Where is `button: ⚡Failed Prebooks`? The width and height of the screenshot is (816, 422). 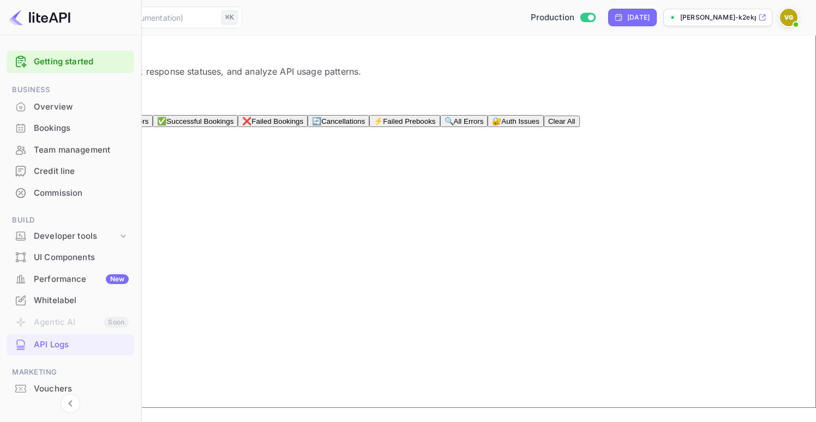
button: ⚡Failed Prebooks is located at coordinates (404, 121).